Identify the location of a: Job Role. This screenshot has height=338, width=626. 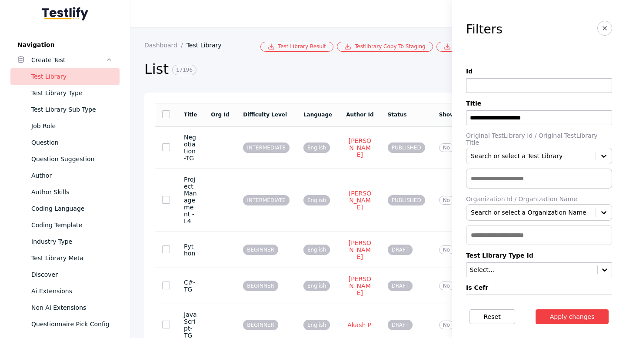
(65, 126).